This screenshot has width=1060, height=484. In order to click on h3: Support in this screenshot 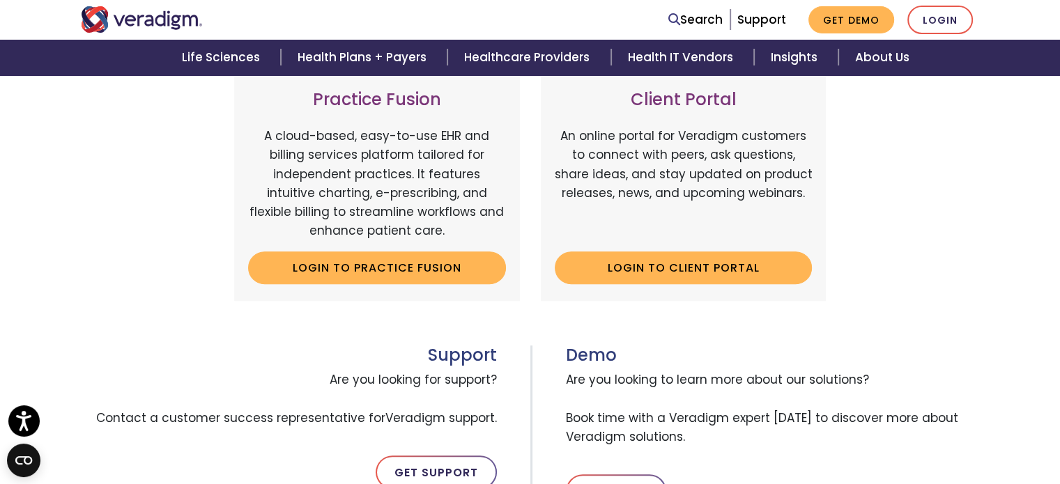, I will do `click(289, 355)`.